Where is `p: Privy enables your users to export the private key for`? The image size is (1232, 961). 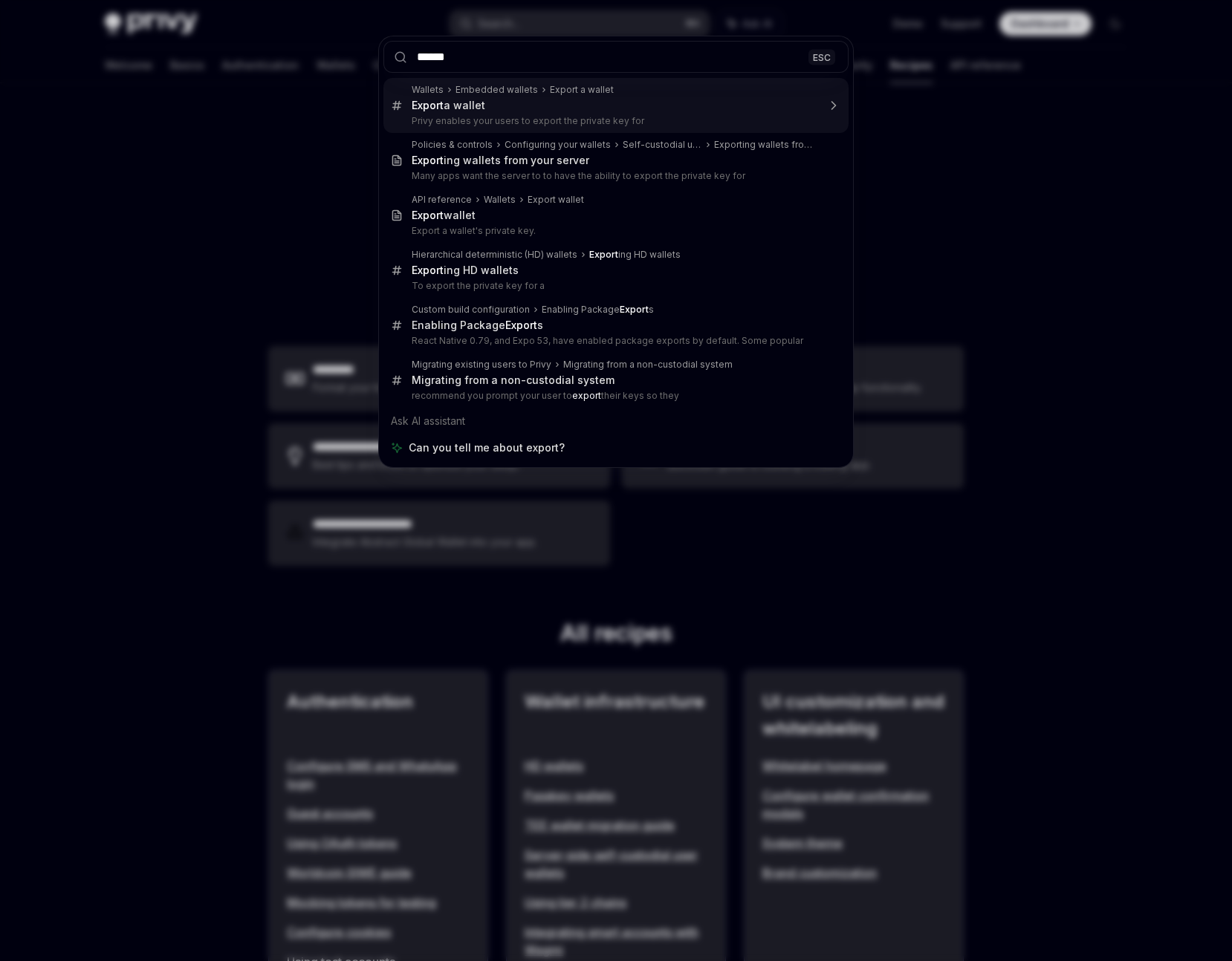
p: Privy enables your users to export the private key for is located at coordinates (615, 121).